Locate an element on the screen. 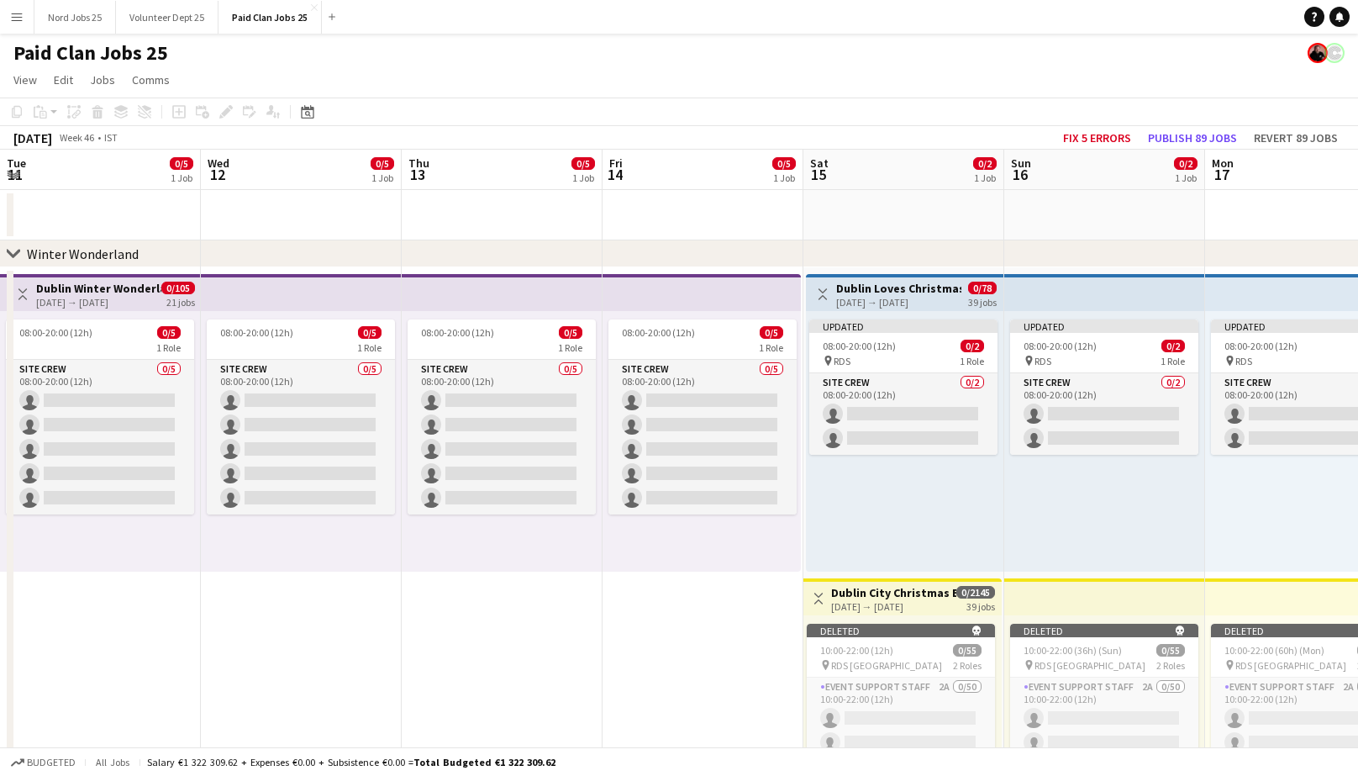  span: Comms is located at coordinates (150, 80).